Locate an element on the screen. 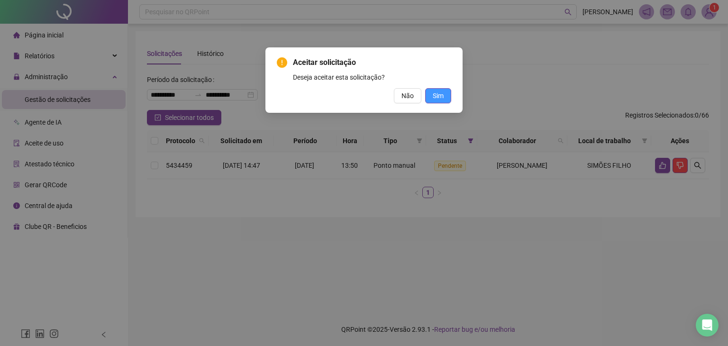 This screenshot has width=728, height=346. div: Open Intercom Messenger is located at coordinates (707, 325).